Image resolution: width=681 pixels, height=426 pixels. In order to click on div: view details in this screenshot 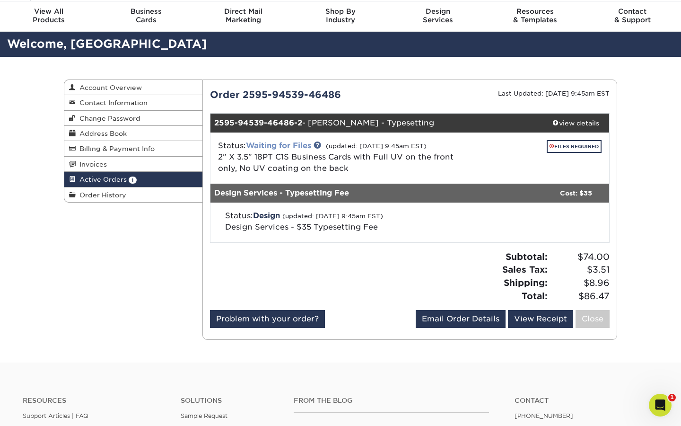, I will do `click(575, 123)`.